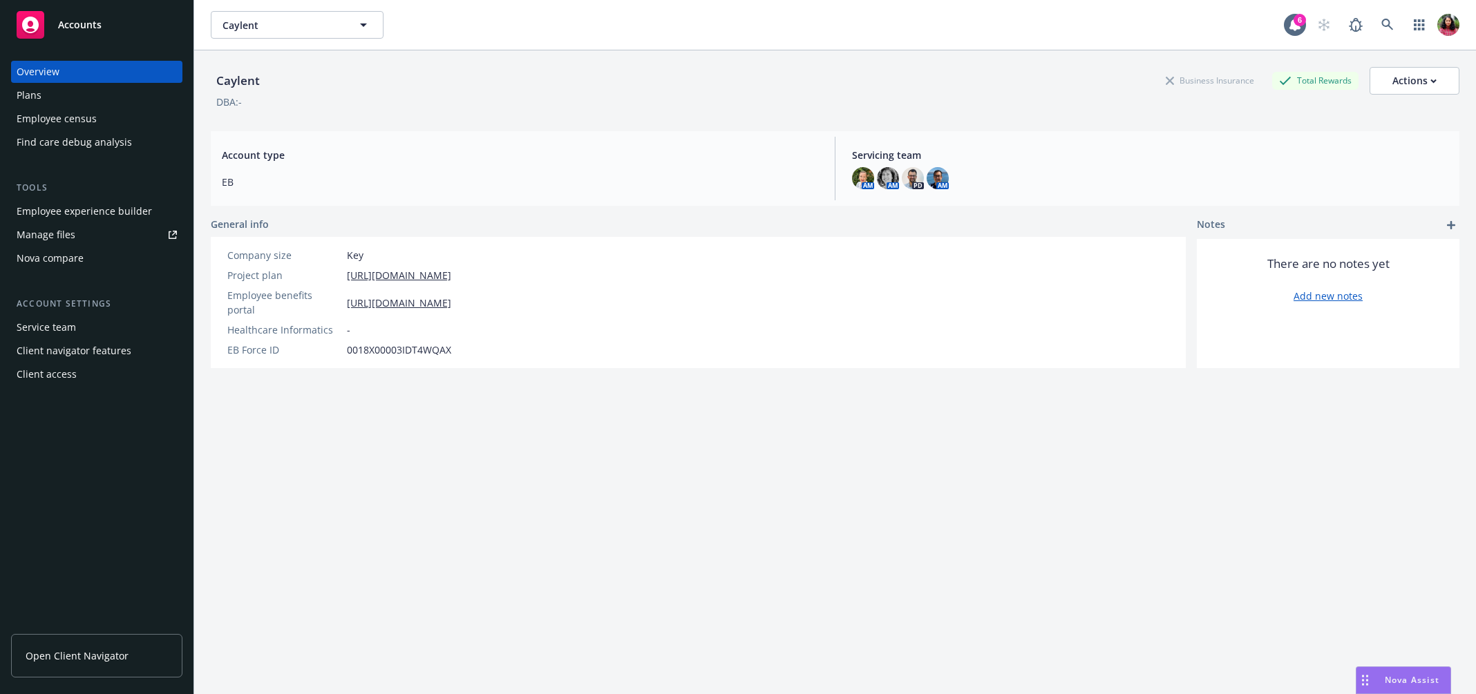 The height and width of the screenshot is (694, 1476). Describe the element at coordinates (97, 119) in the screenshot. I see `a: Employee census` at that location.